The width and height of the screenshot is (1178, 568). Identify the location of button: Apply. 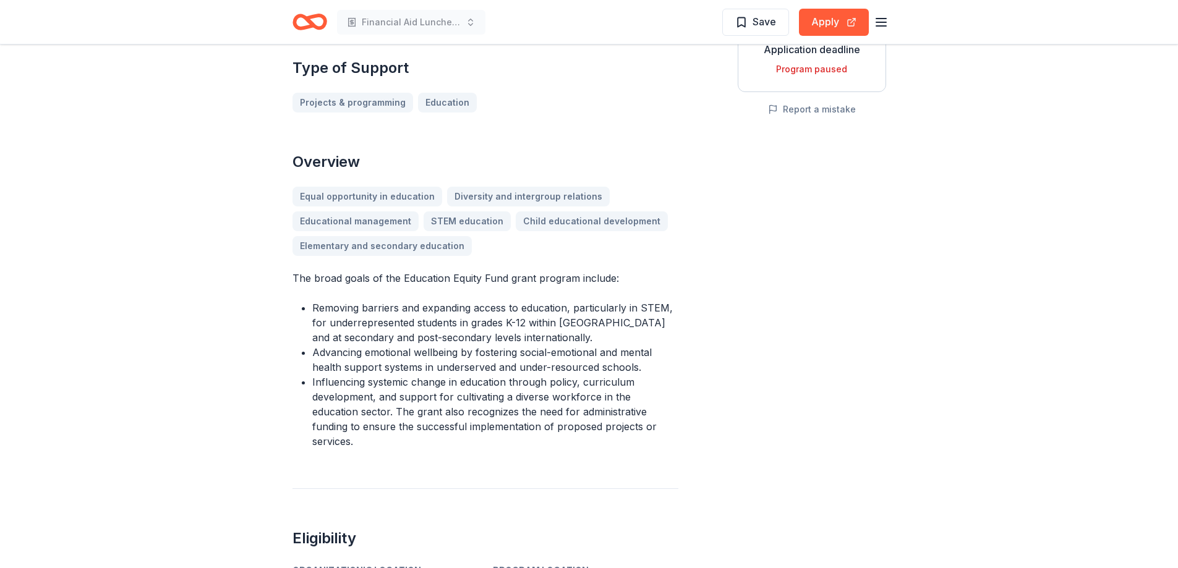
(833, 22).